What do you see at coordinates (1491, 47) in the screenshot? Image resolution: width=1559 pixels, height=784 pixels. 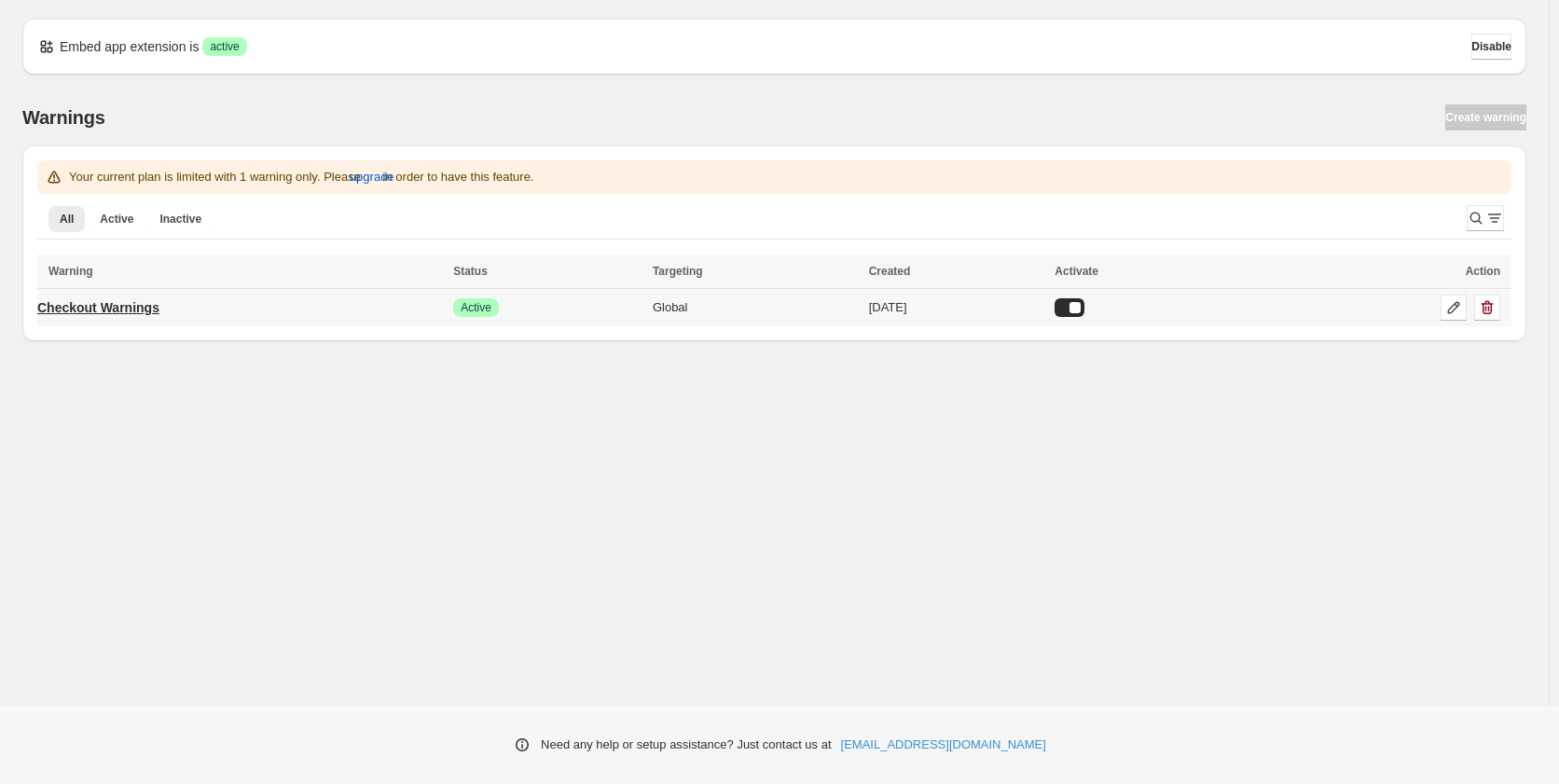 I see `button: Disable` at bounding box center [1491, 47].